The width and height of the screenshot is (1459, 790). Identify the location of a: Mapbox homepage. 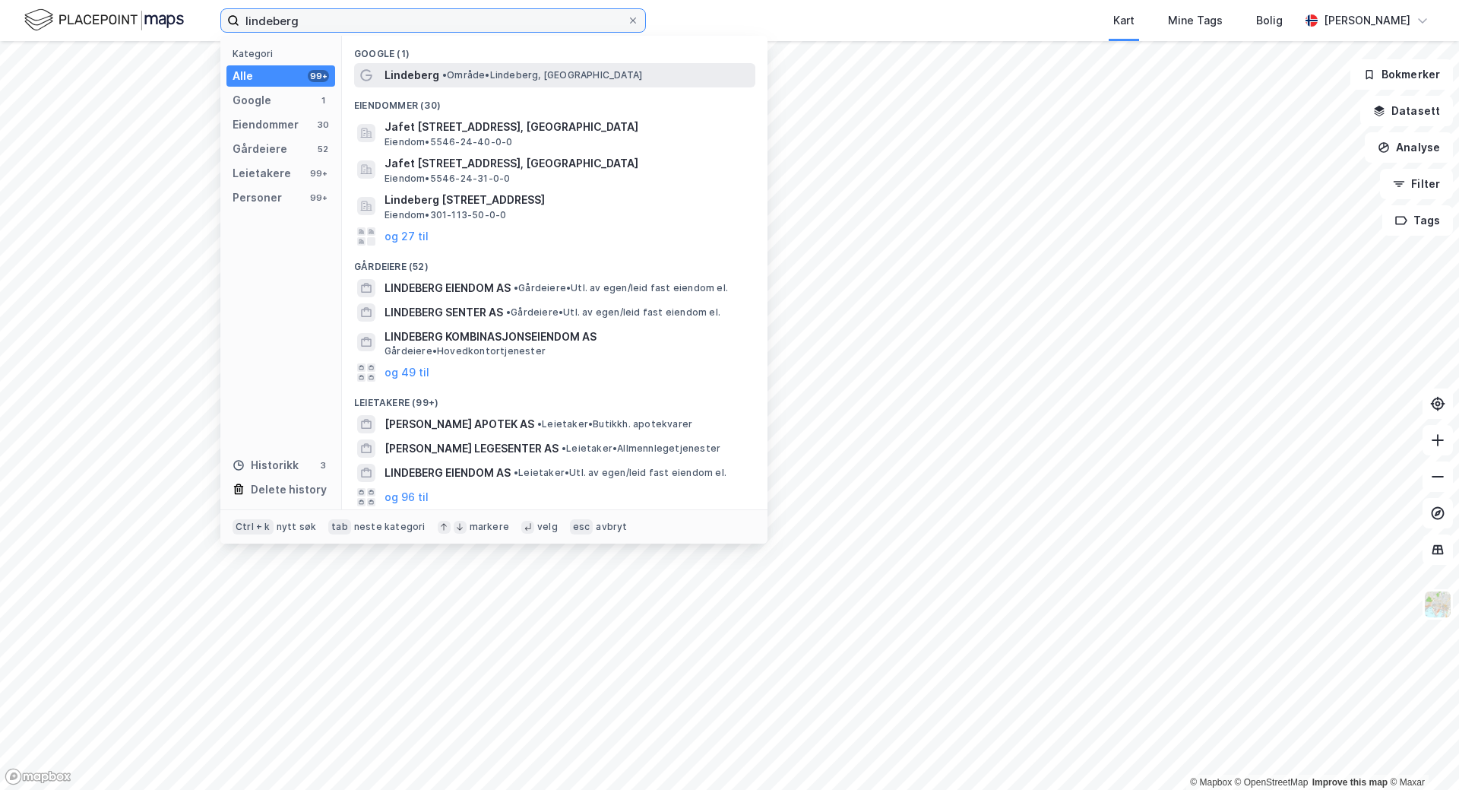
(38, 776).